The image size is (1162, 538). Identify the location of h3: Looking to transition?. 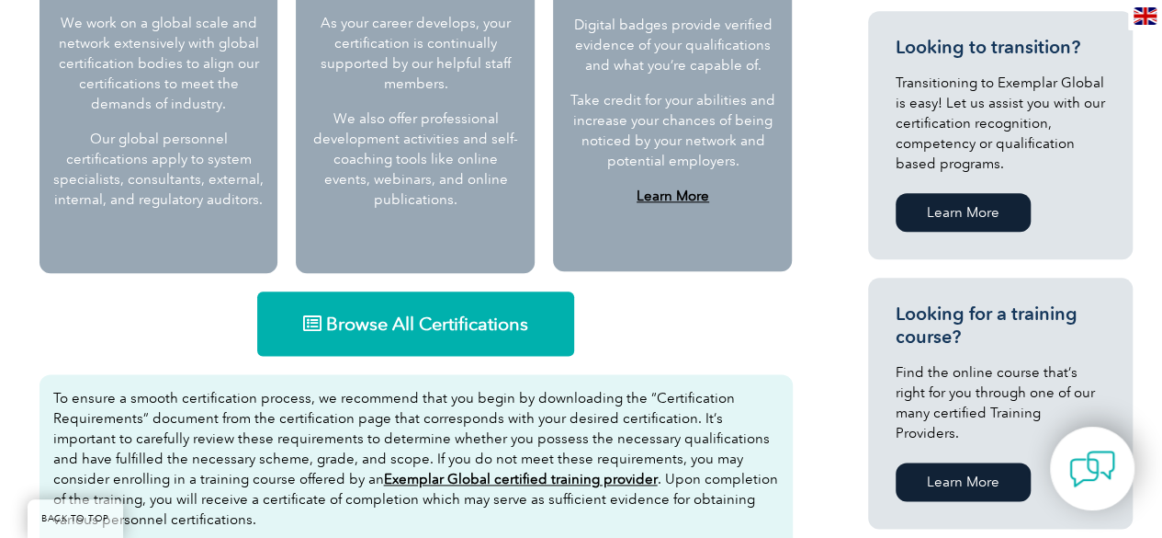
(1001, 47).